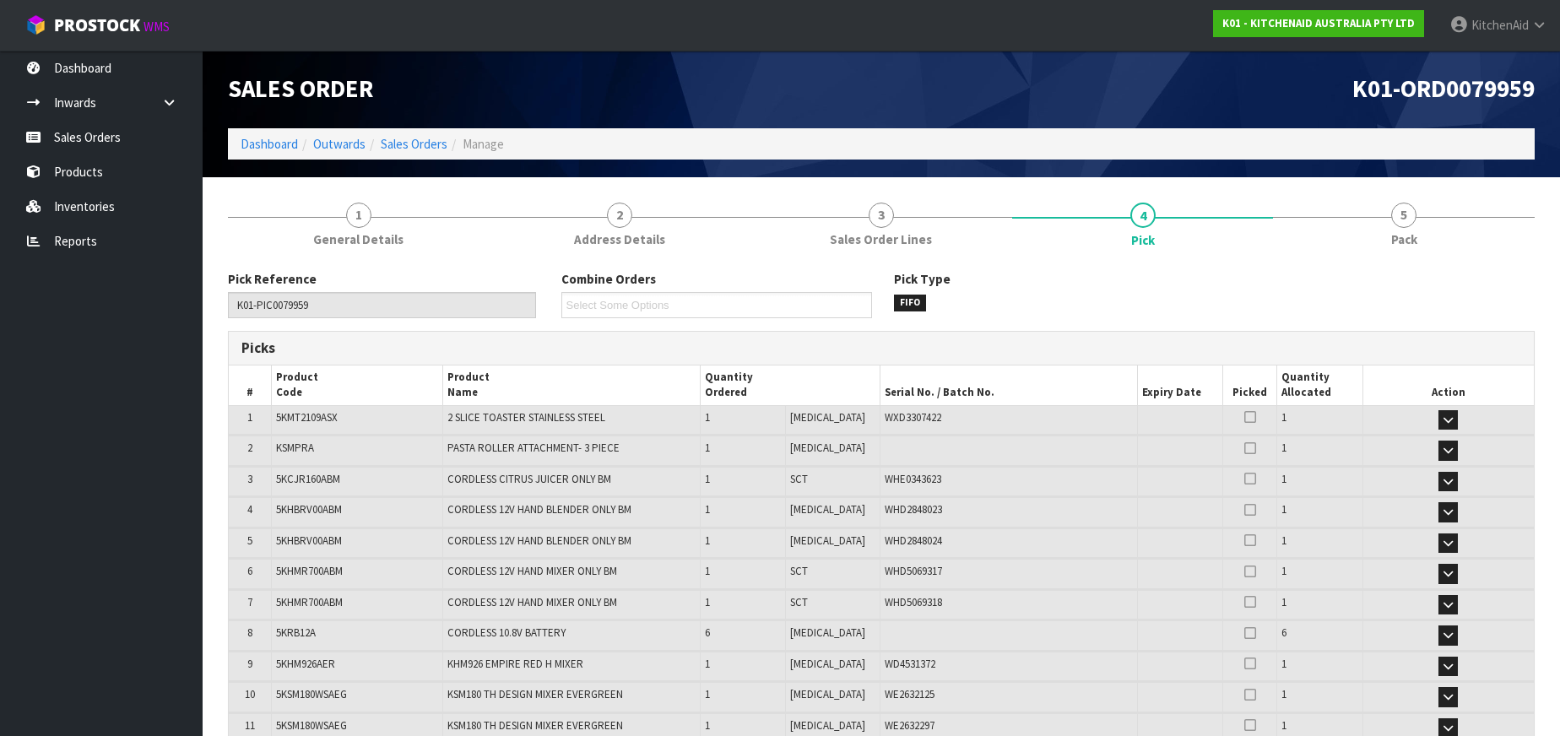 This screenshot has height=736, width=1560. I want to click on h3: Picks, so click(555, 348).